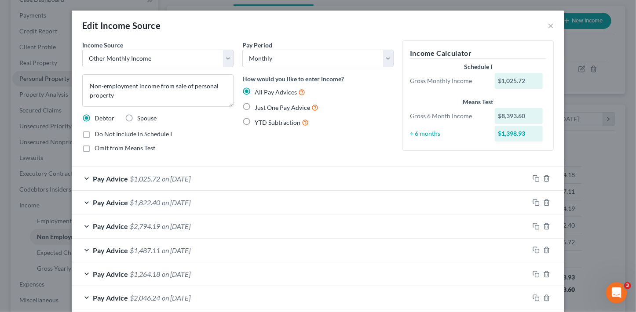 The image size is (636, 312). Describe the element at coordinates (478, 67) in the screenshot. I see `div: Schedule I` at that location.